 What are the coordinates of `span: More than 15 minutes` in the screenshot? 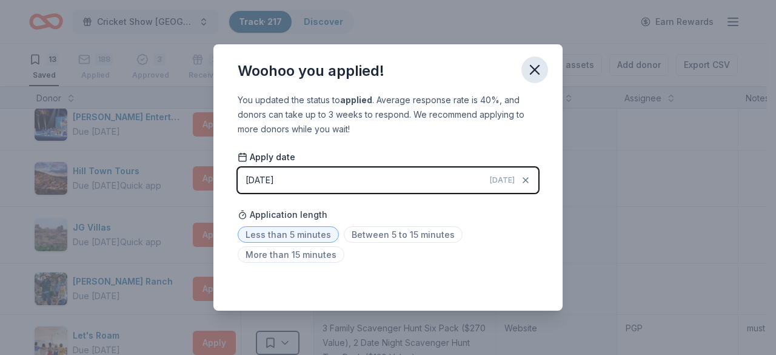 It's located at (291, 254).